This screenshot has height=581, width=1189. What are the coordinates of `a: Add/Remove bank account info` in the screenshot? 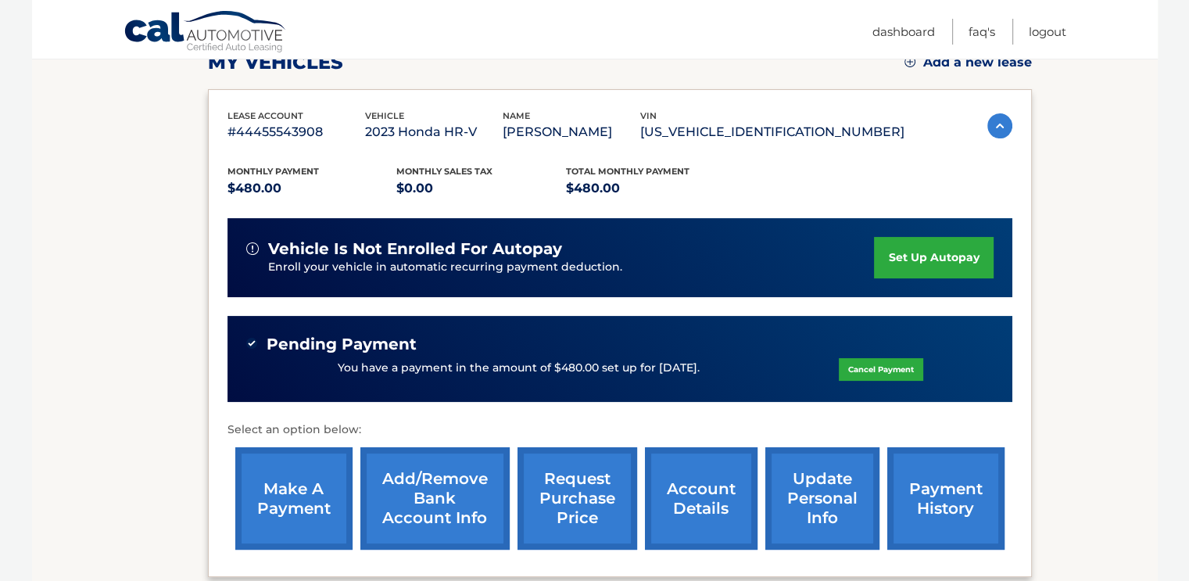 It's located at (435, 498).